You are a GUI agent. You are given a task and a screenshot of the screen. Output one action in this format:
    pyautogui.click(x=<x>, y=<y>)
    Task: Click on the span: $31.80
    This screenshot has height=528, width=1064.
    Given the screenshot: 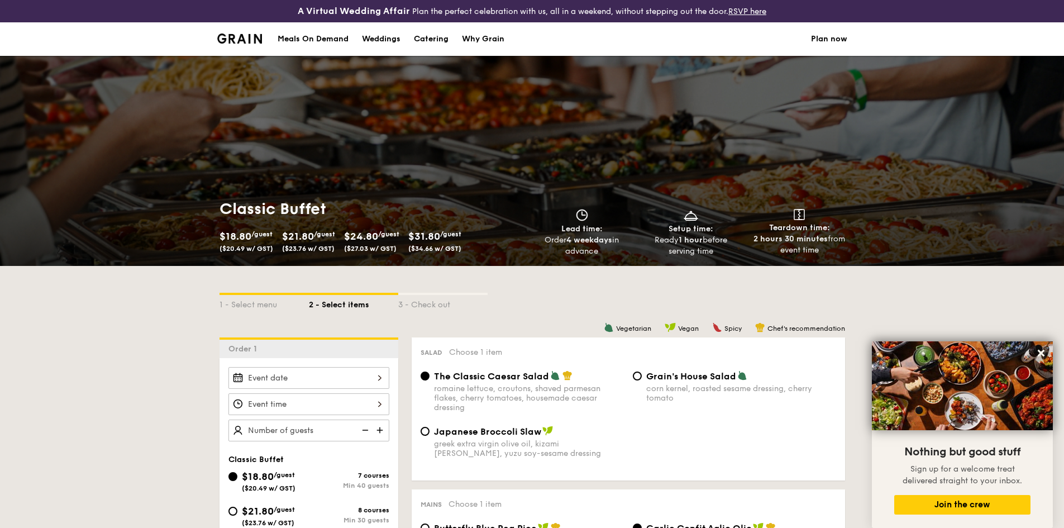 What is the action you would take?
    pyautogui.click(x=424, y=236)
    